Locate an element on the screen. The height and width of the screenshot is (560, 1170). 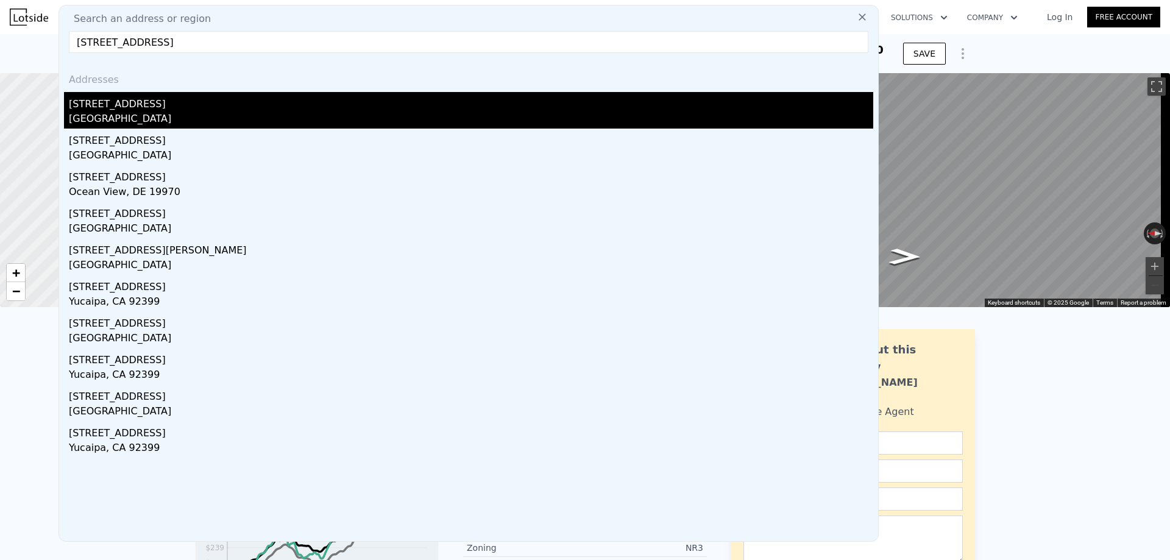
button: Rotate clockwise is located at coordinates (1163, 233).